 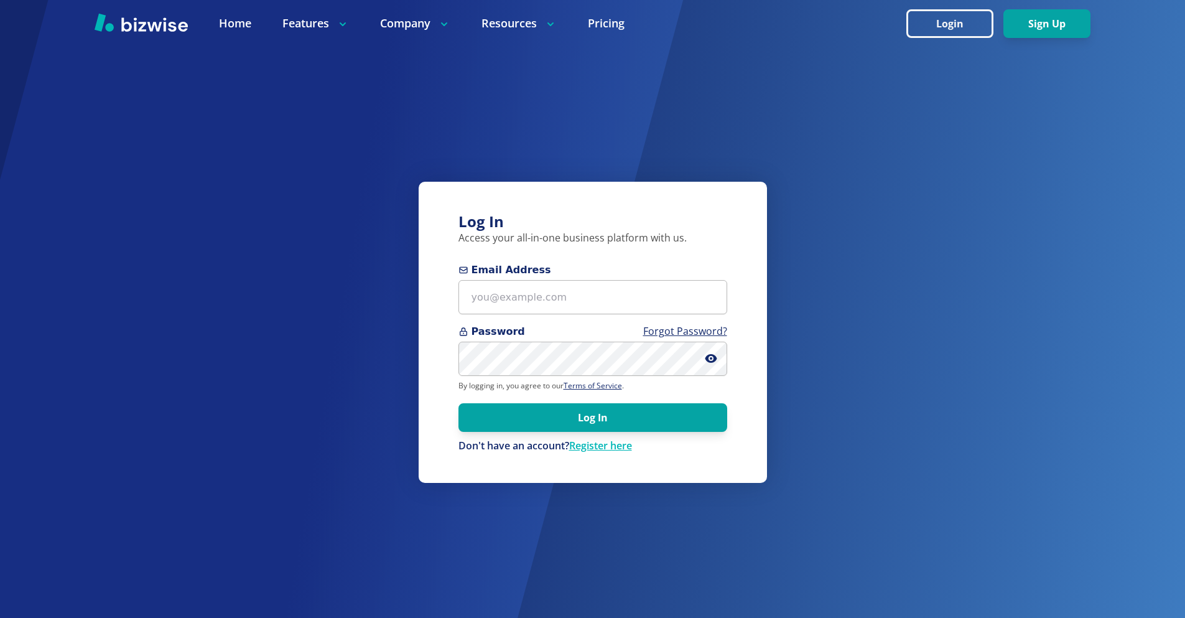 What do you see at coordinates (519, 23) in the screenshot?
I see `p: Resources` at bounding box center [519, 23].